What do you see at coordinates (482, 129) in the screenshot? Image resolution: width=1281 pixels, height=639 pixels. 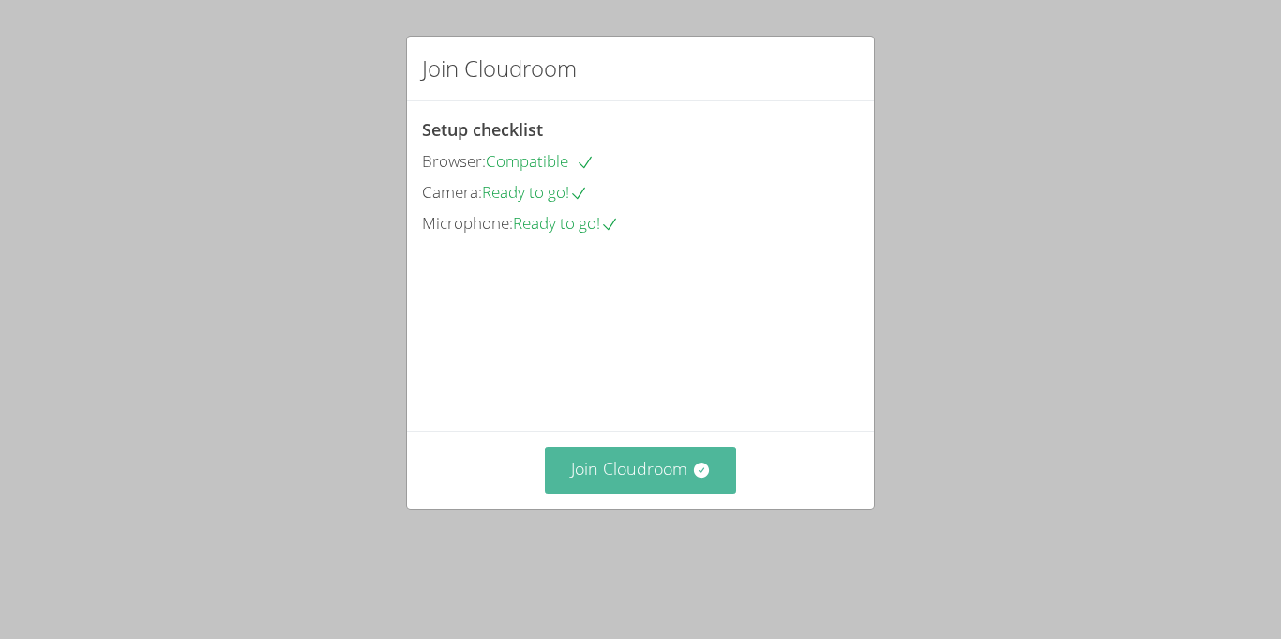 I see `span: Setup checklist` at bounding box center [482, 129].